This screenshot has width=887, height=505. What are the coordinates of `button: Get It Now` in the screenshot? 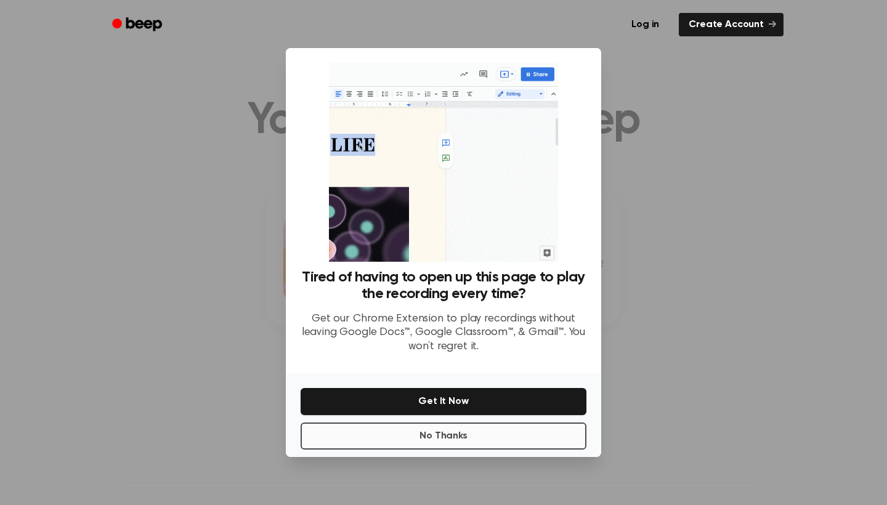 It's located at (444, 402).